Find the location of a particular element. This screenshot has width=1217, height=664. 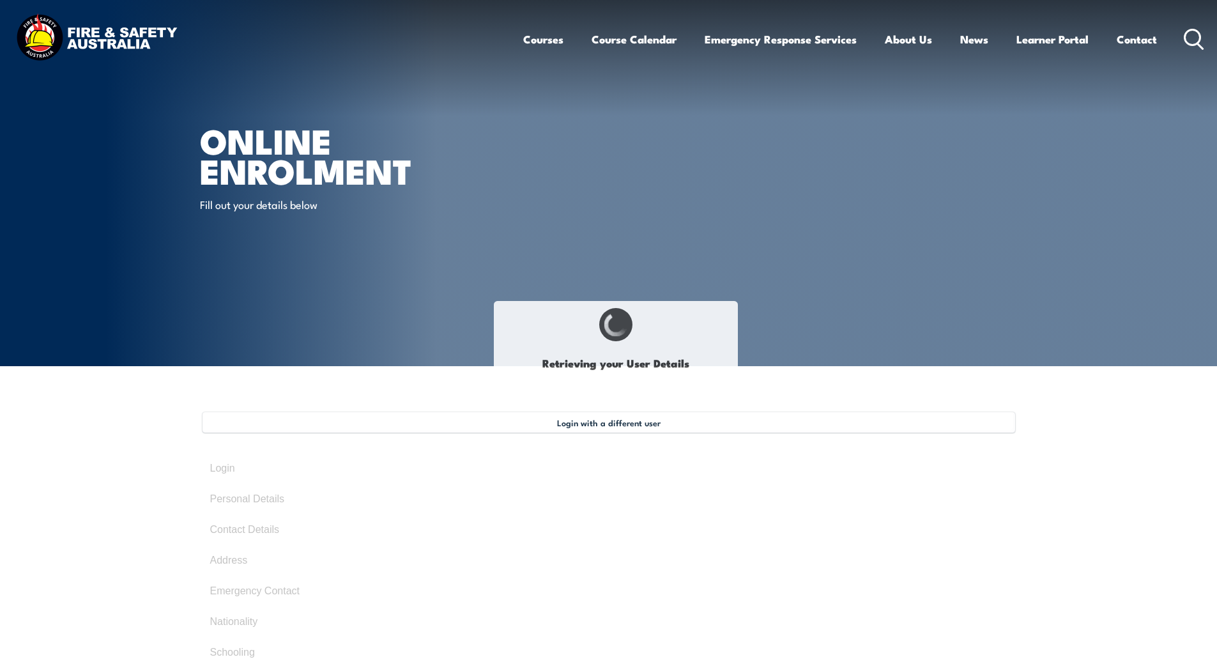

a: Contact is located at coordinates (1137, 39).